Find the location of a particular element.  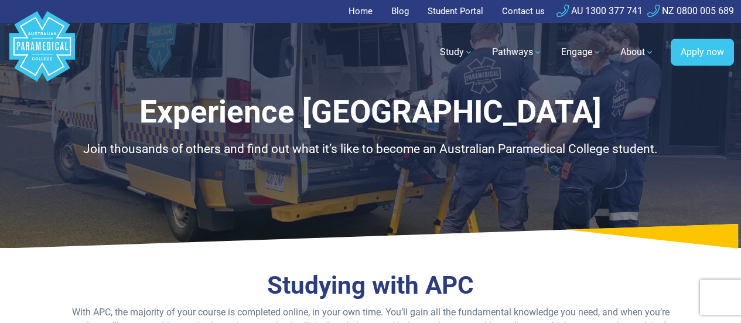

h3: Studying with APC is located at coordinates (370, 285).